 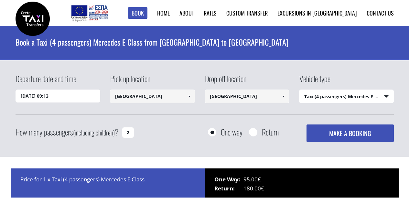 What do you see at coordinates (347, 97) in the screenshot?
I see `span: Taxi (4 passengers) Mercedes E Class` at bounding box center [347, 97].